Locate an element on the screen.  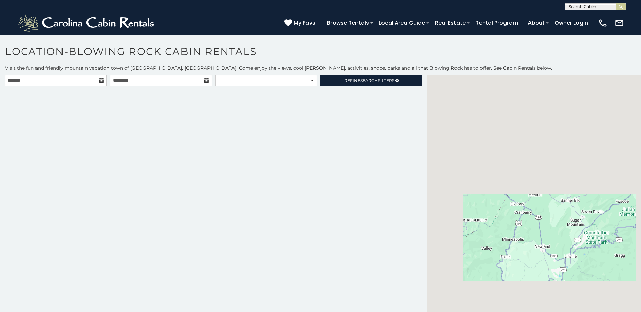
span: My Favs is located at coordinates (304, 23).